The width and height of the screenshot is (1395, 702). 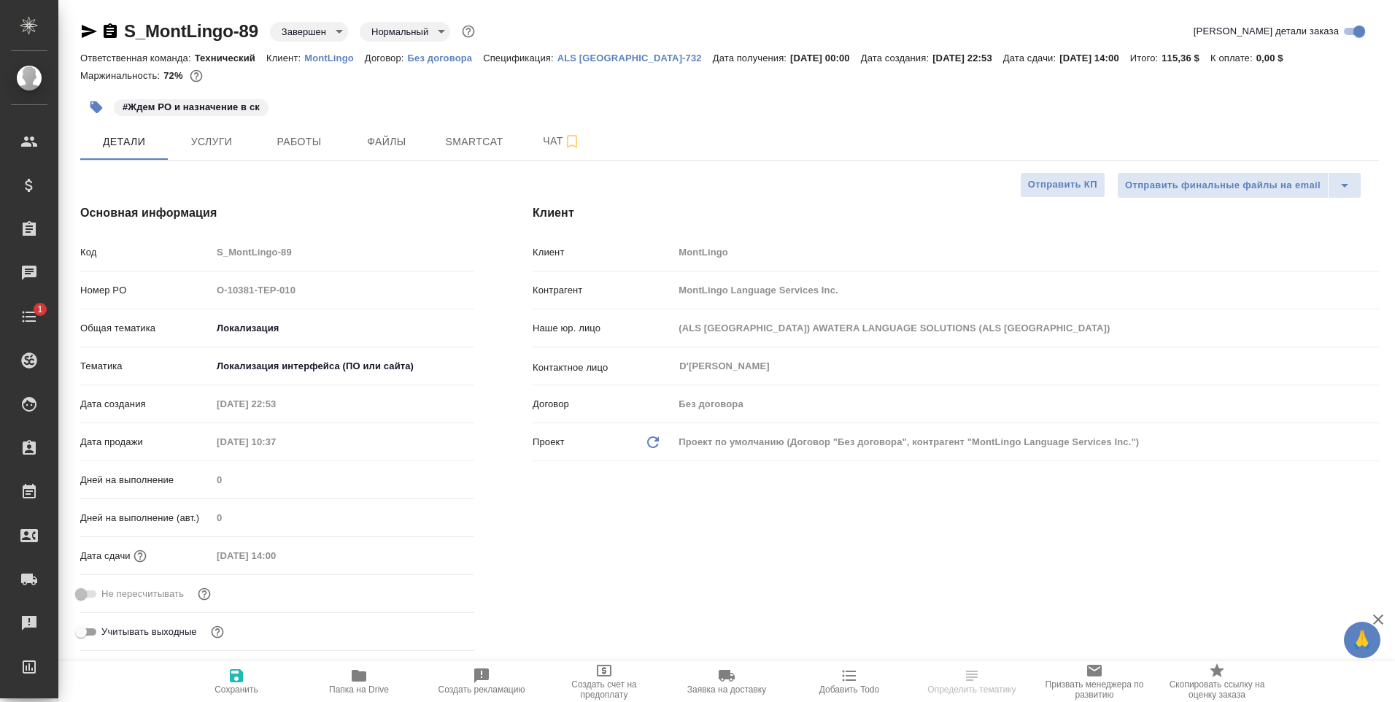 I want to click on a: S_MontLingo-89, so click(x=191, y=31).